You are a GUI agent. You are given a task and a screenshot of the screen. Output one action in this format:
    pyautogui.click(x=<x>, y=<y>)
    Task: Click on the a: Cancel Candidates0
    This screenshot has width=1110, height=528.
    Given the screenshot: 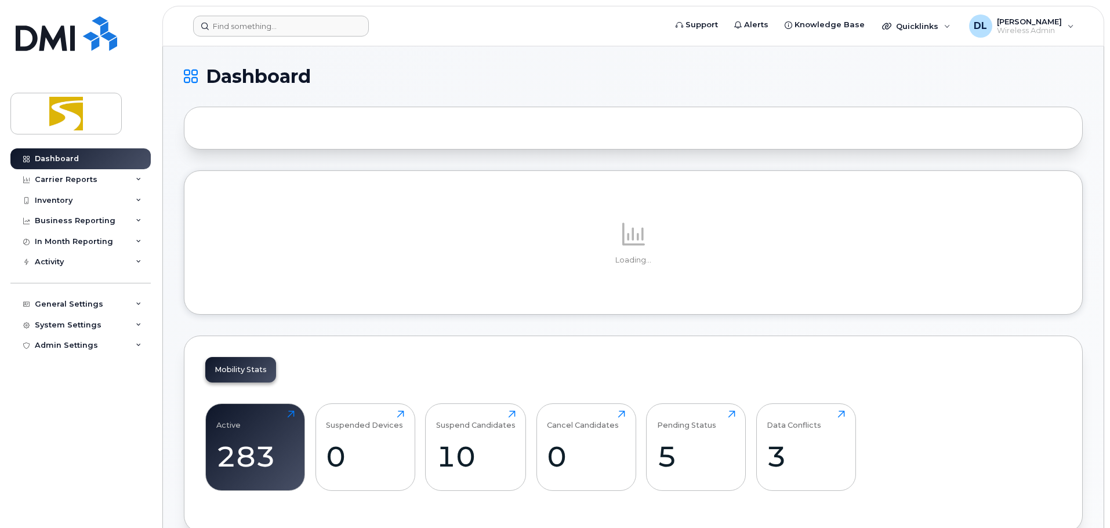 What is the action you would take?
    pyautogui.click(x=586, y=448)
    